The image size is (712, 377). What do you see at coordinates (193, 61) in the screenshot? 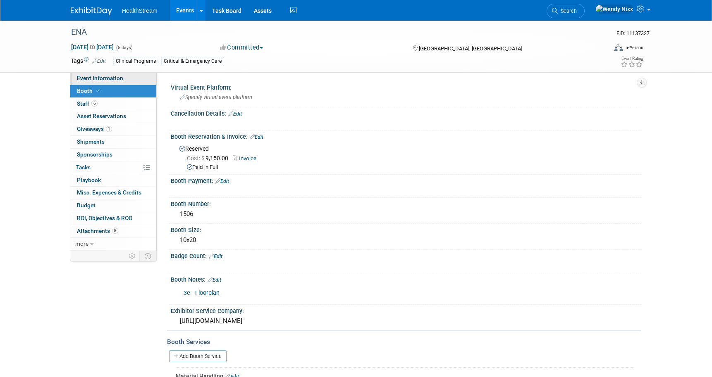
I see `div: Critical & Emergency Care` at bounding box center [193, 61].